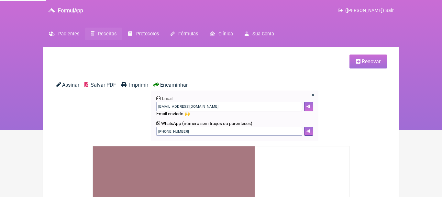 The height and width of the screenshot is (197, 442). What do you see at coordinates (188, 34) in the screenshot?
I see `span: Fórmulas` at bounding box center [188, 34].